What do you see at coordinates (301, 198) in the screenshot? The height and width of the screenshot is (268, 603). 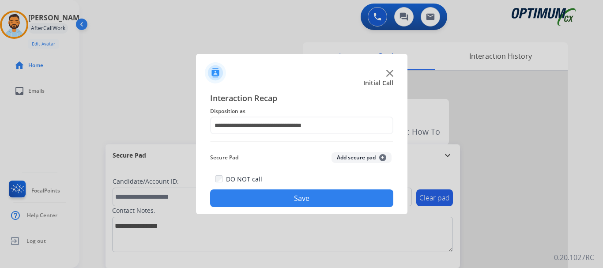 I see `button: Save` at bounding box center [301, 198].